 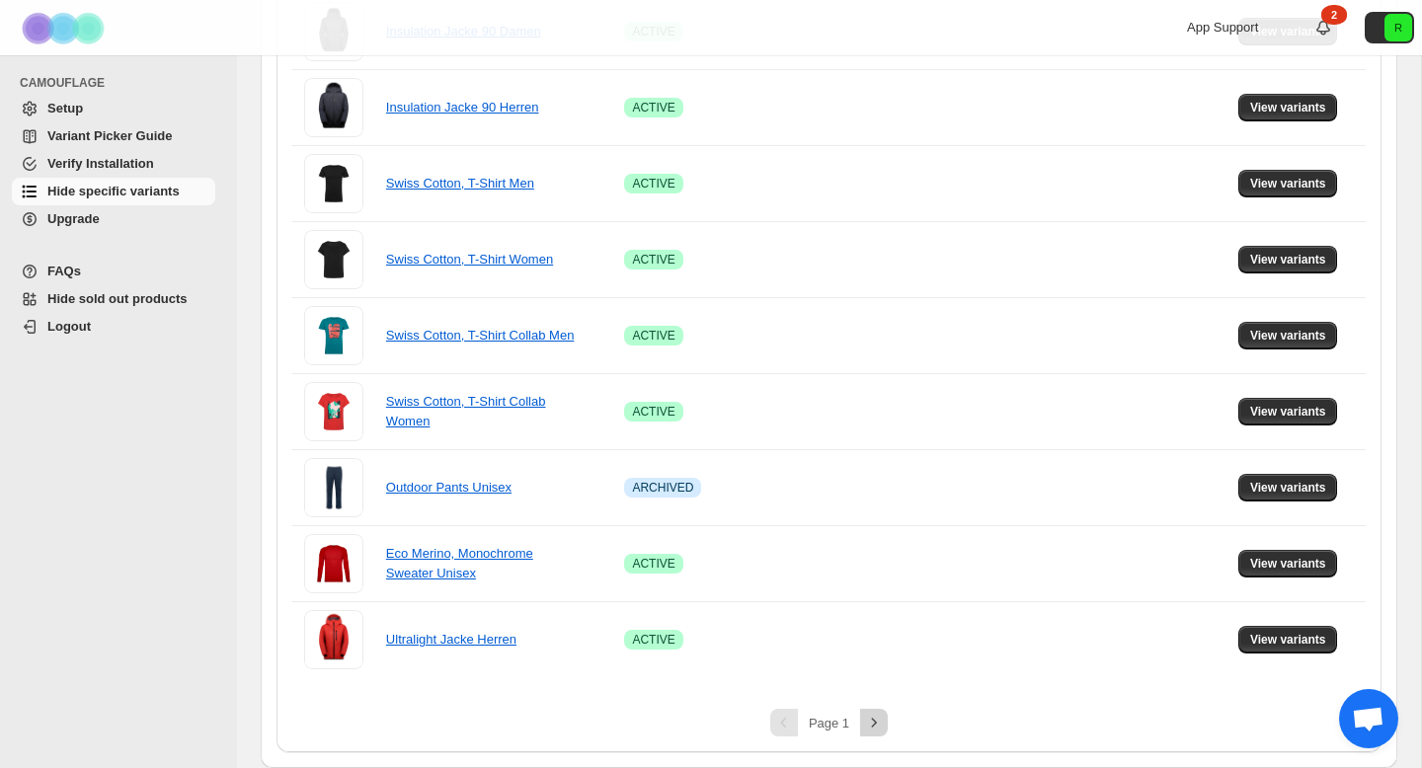 I want to click on span: Page 1, so click(x=829, y=723).